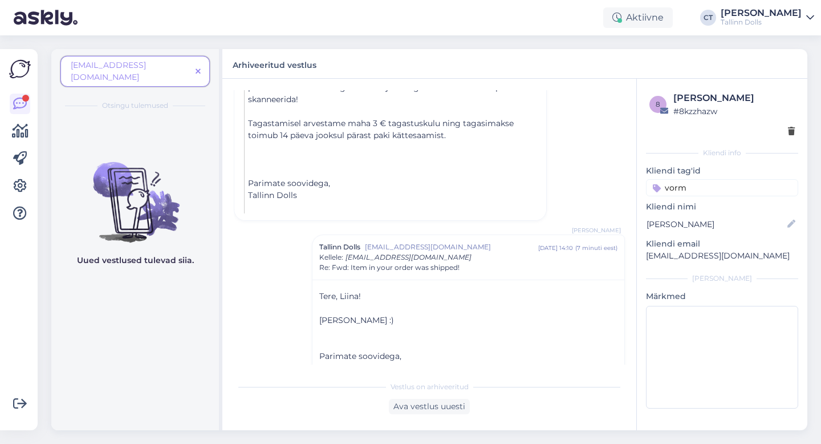 The image size is (821, 444). Describe the element at coordinates (722, 206) in the screenshot. I see `p: Kliendi nimi` at that location.